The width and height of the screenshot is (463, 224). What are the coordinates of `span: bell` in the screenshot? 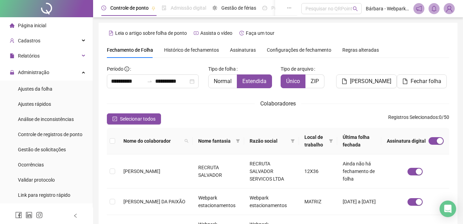 It's located at (434, 9).